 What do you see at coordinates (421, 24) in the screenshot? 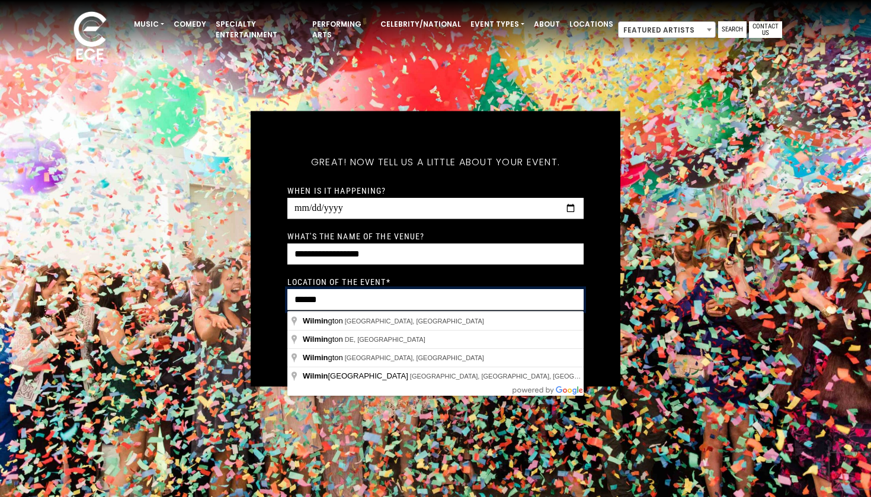
I see `a: Celebrity/National` at bounding box center [421, 24].